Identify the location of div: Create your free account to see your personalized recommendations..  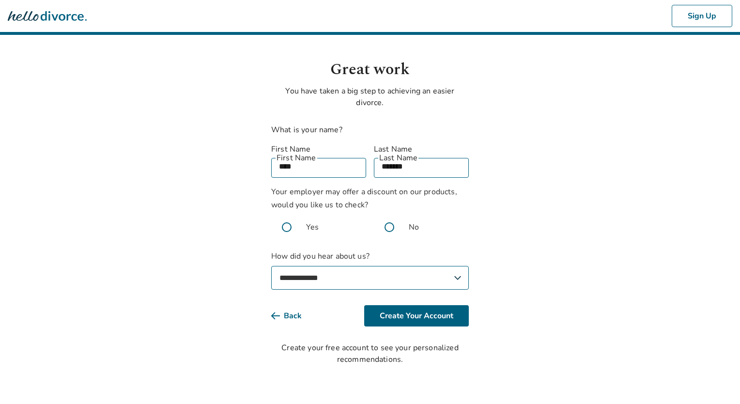
(370, 354).